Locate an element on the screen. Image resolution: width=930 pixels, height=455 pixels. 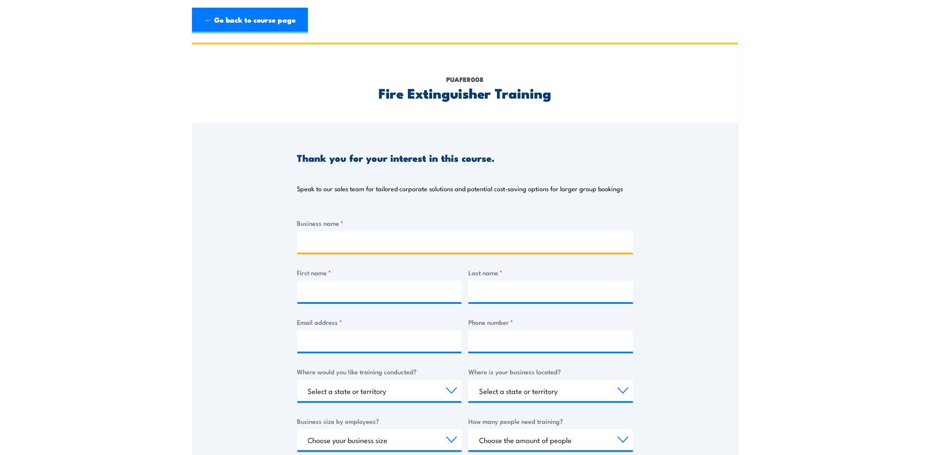
a: ← Go back to course page is located at coordinates (250, 20).